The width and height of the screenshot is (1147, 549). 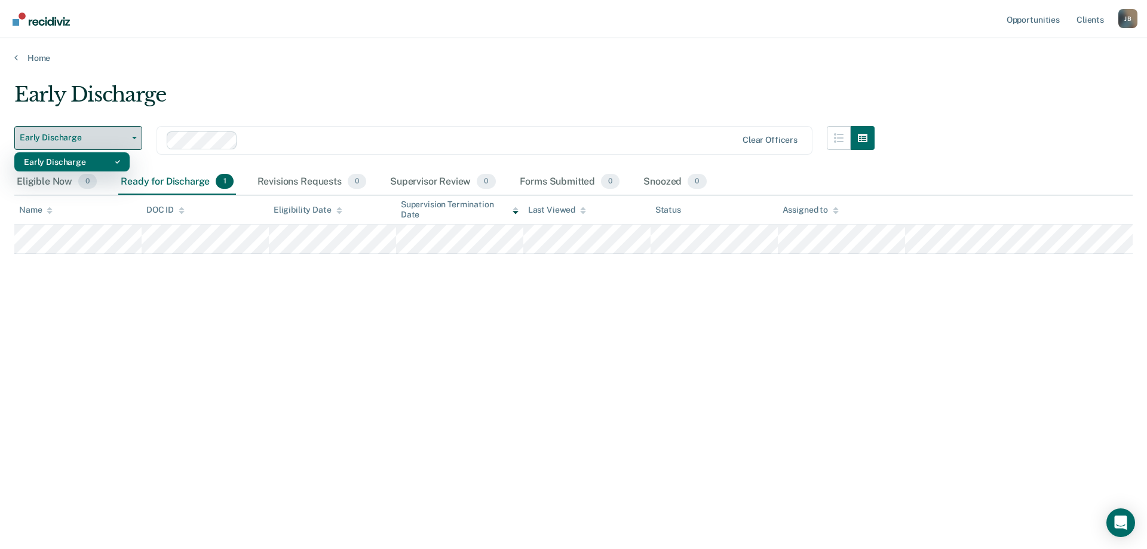 I want to click on div: Supervisor Review0, so click(x=443, y=182).